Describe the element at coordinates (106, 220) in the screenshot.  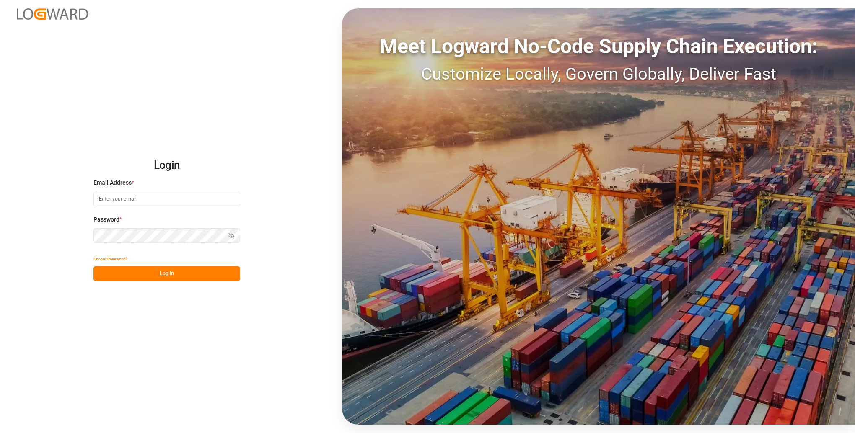
I see `span: Password` at that location.